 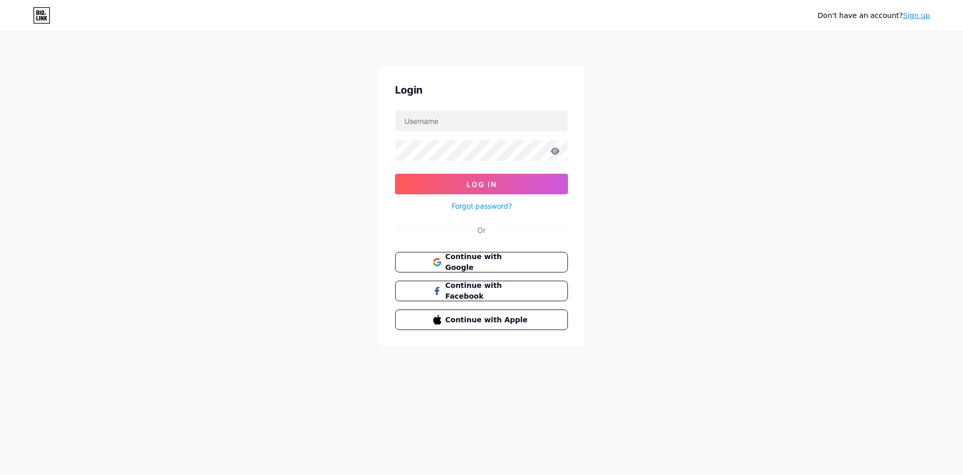 I want to click on a: Sign up, so click(x=916, y=15).